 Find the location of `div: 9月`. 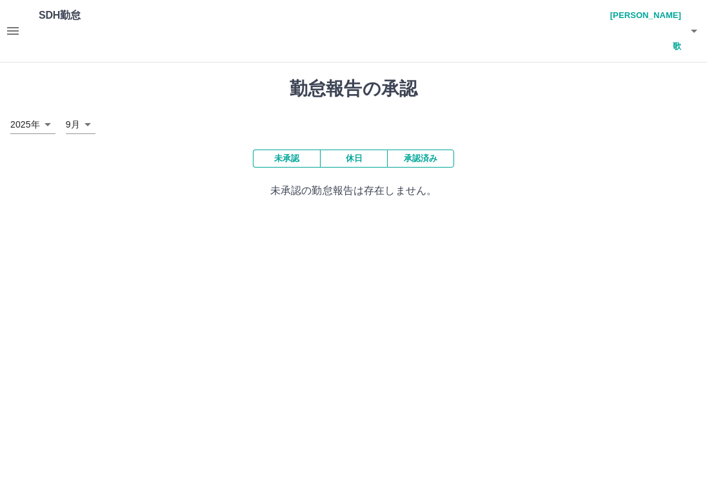

div: 9月 is located at coordinates (81, 124).